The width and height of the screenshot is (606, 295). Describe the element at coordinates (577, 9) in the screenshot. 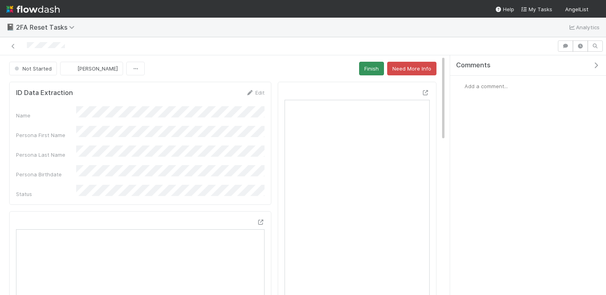

I see `span: AngelList` at that location.